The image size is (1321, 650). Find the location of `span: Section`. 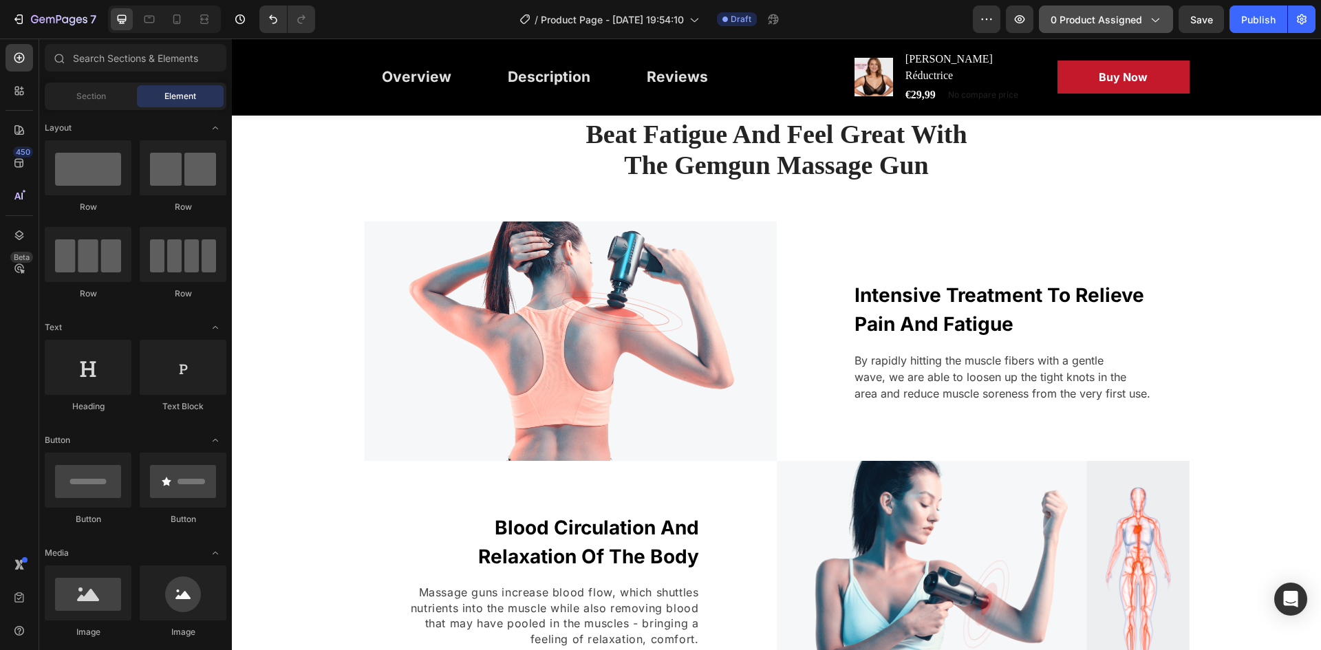

span: Section is located at coordinates (91, 96).